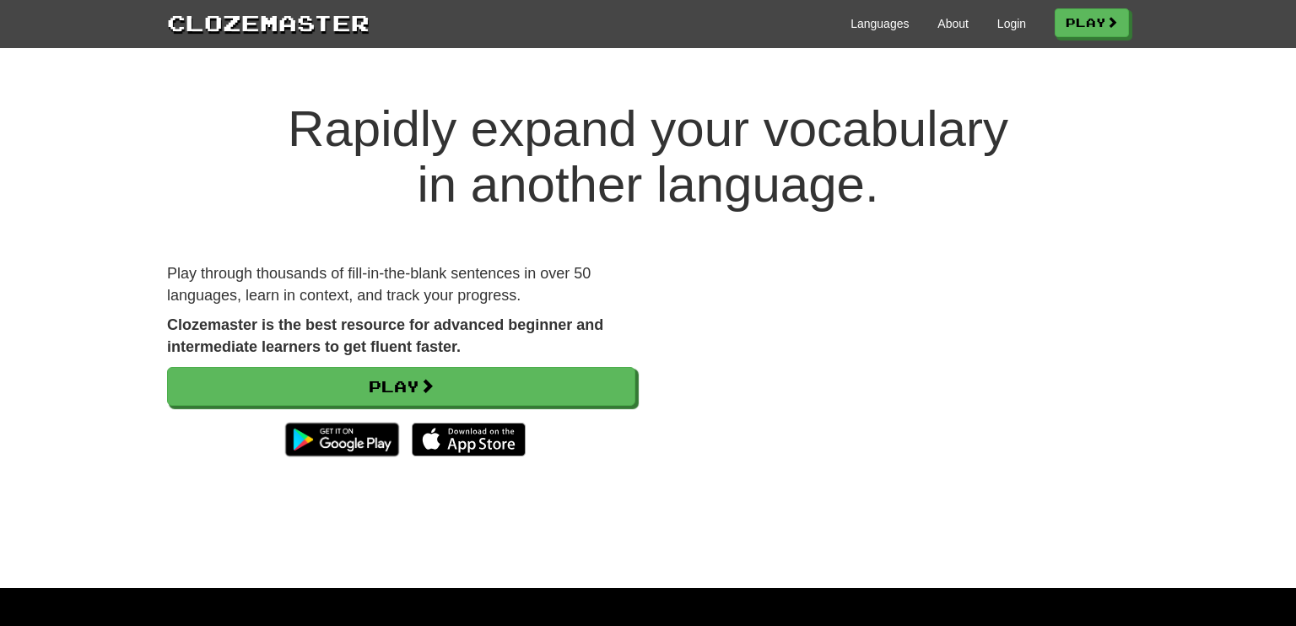 The image size is (1296, 626). Describe the element at coordinates (879, 24) in the screenshot. I see `a: Languages` at that location.